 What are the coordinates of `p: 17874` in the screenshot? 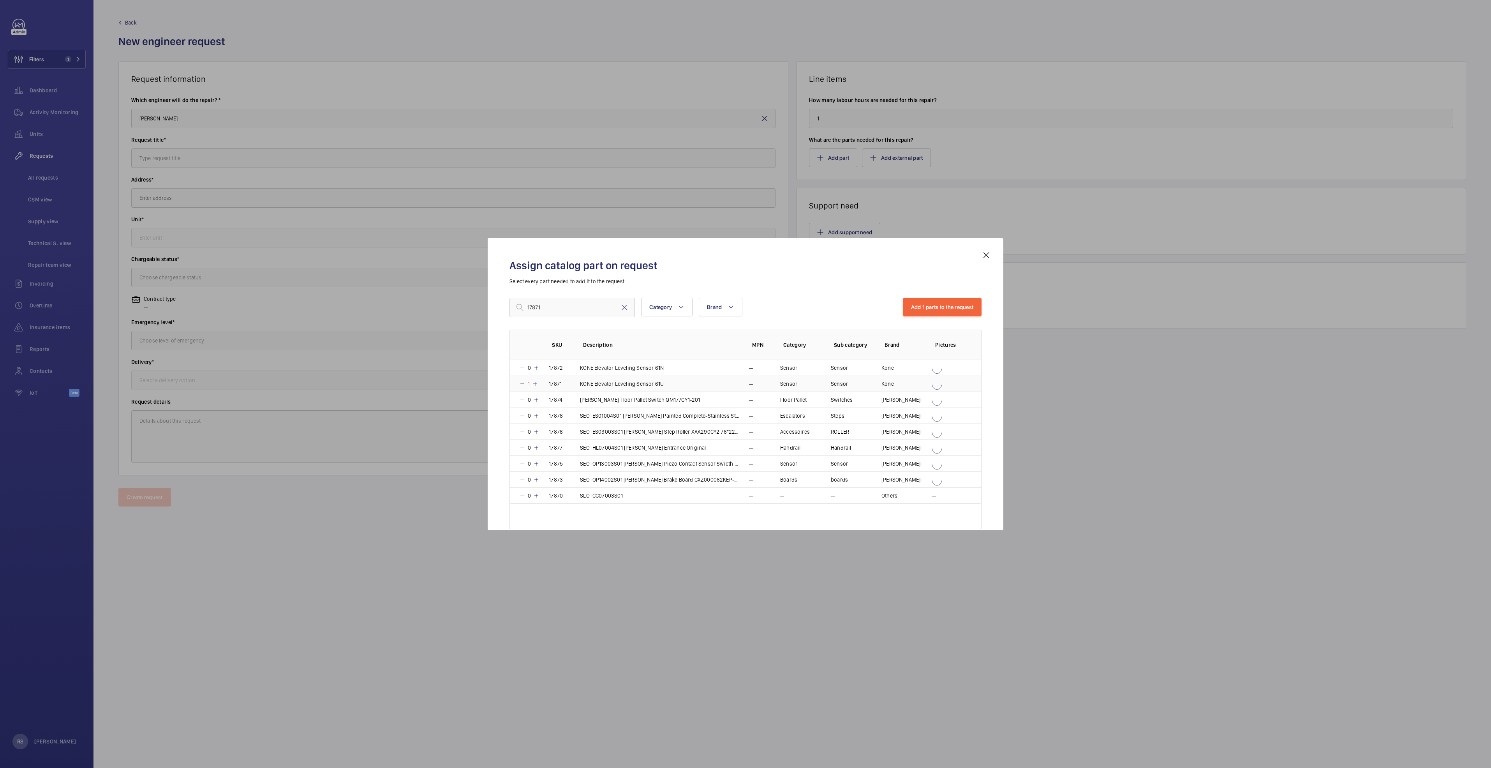 It's located at (556, 400).